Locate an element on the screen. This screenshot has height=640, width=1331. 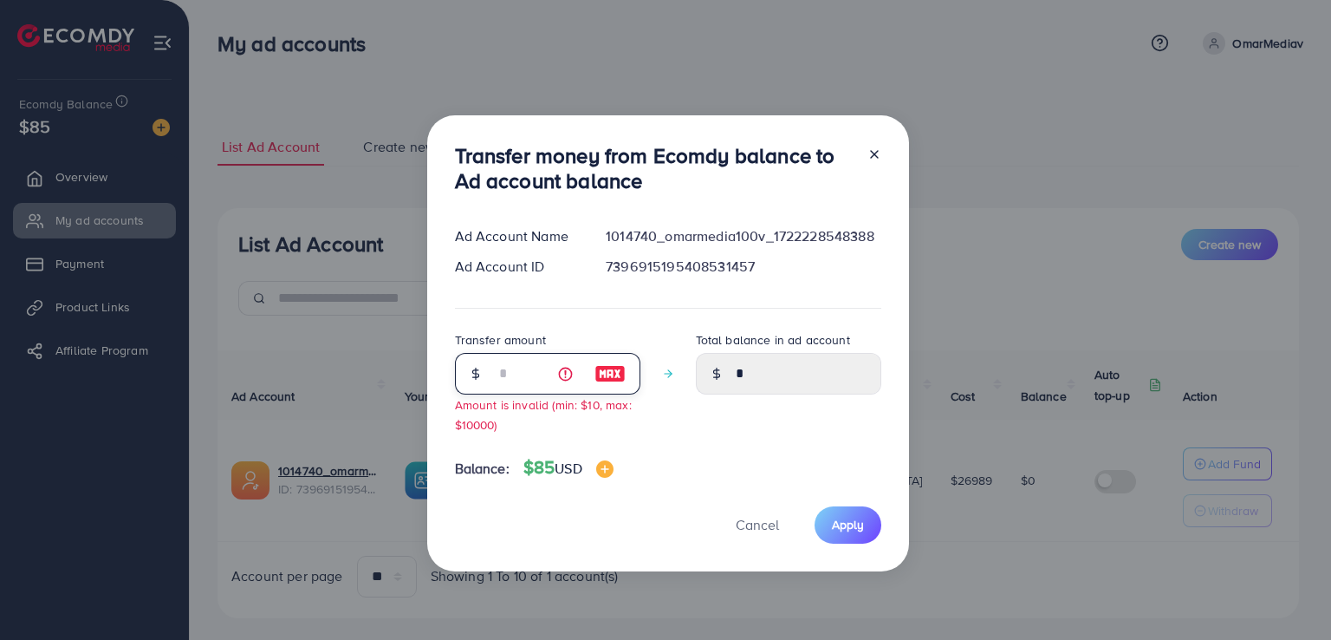
label: Total balance in ad account is located at coordinates (773, 340).